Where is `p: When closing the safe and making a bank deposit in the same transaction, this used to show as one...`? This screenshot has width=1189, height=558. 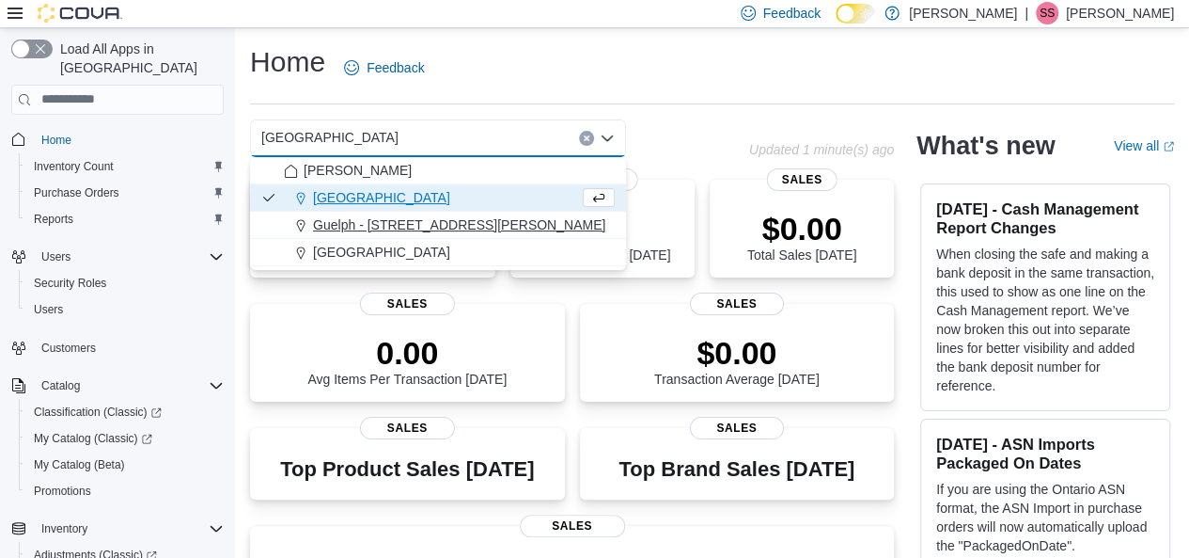 p: When closing the safe and making a bank deposit in the same transaction, this used to show as one... is located at coordinates (1045, 320).